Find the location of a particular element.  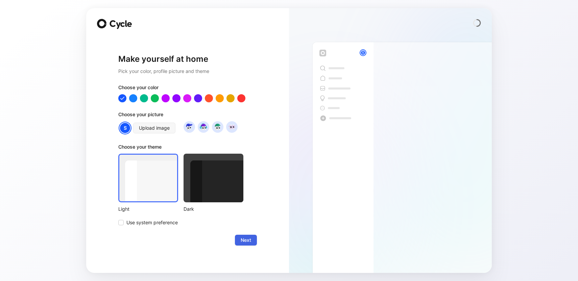

div: Light is located at coordinates (148, 209).